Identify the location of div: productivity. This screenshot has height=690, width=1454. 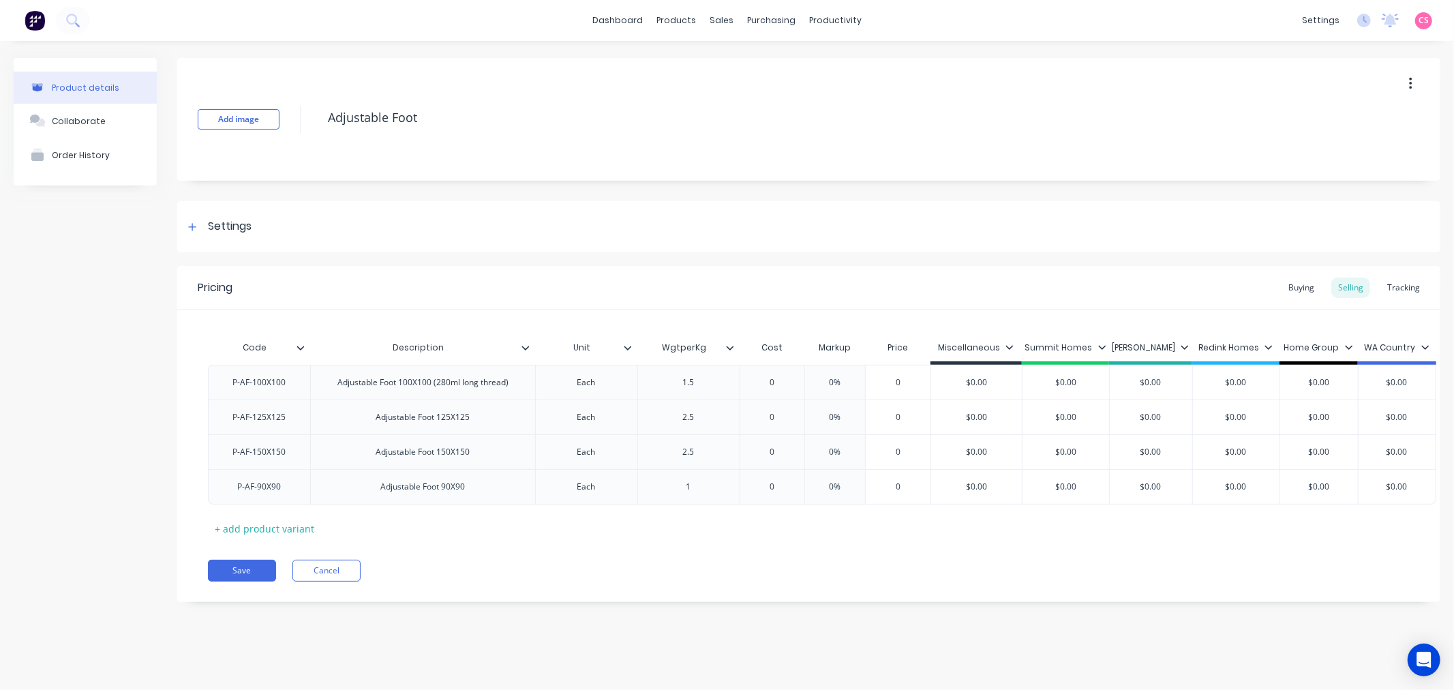
(835, 20).